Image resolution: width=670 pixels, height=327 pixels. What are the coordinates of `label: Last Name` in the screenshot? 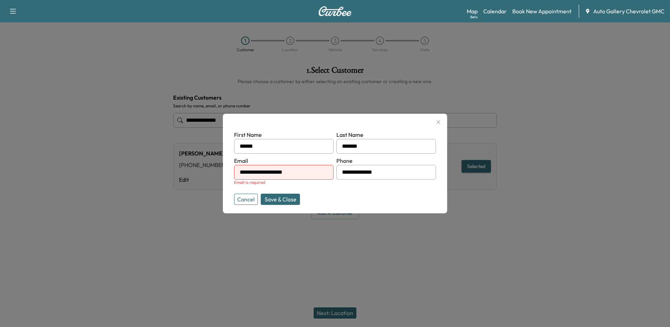 It's located at (350, 135).